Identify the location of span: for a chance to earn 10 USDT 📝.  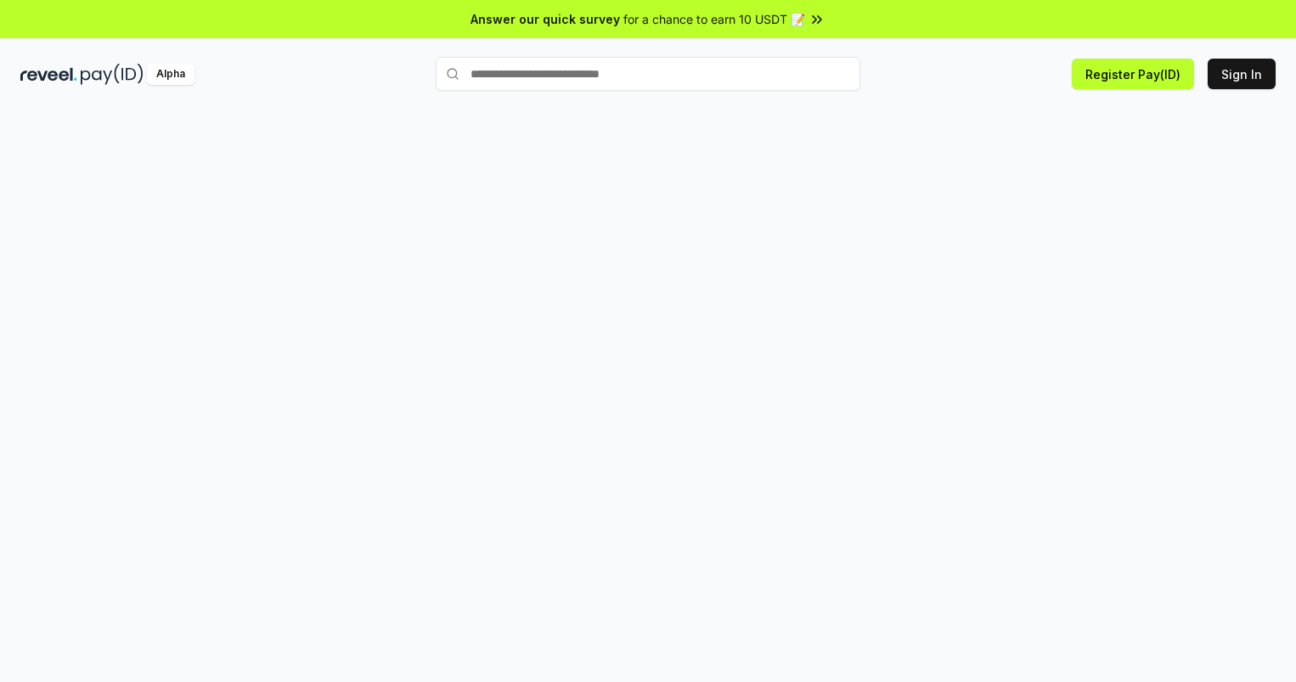
(714, 19).